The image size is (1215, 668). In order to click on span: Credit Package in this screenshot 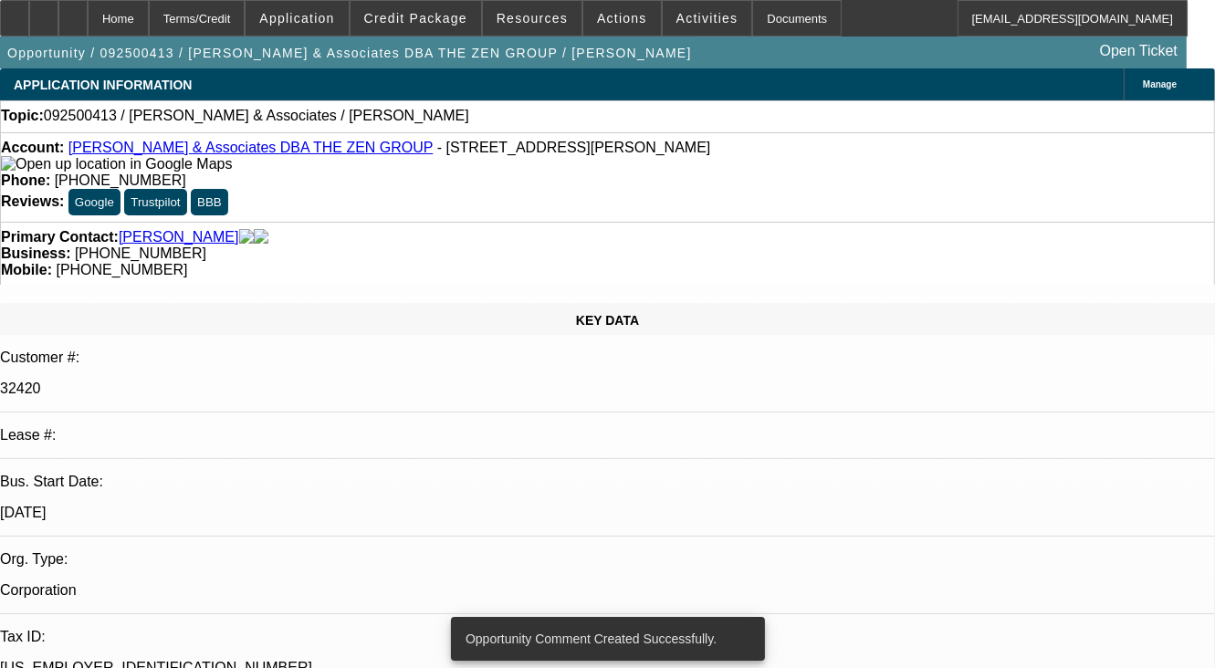, I will do `click(415, 18)`.